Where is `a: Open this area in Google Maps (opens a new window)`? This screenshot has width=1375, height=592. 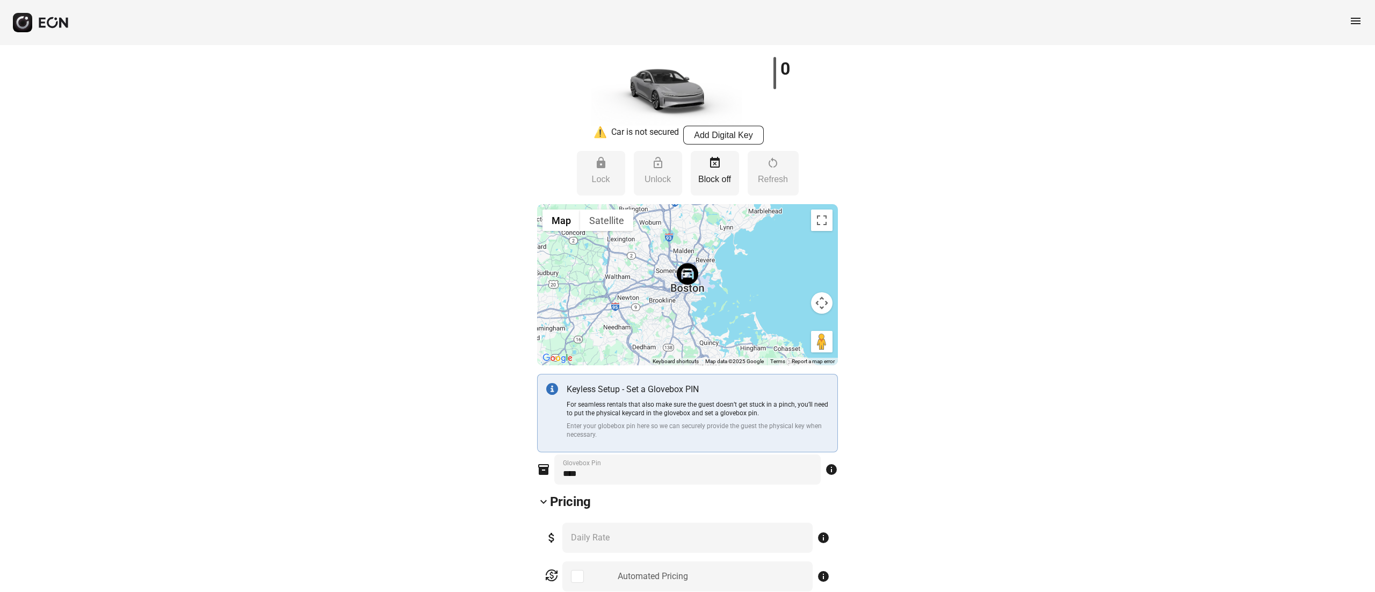 a: Open this area in Google Maps (opens a new window) is located at coordinates (558, 358).